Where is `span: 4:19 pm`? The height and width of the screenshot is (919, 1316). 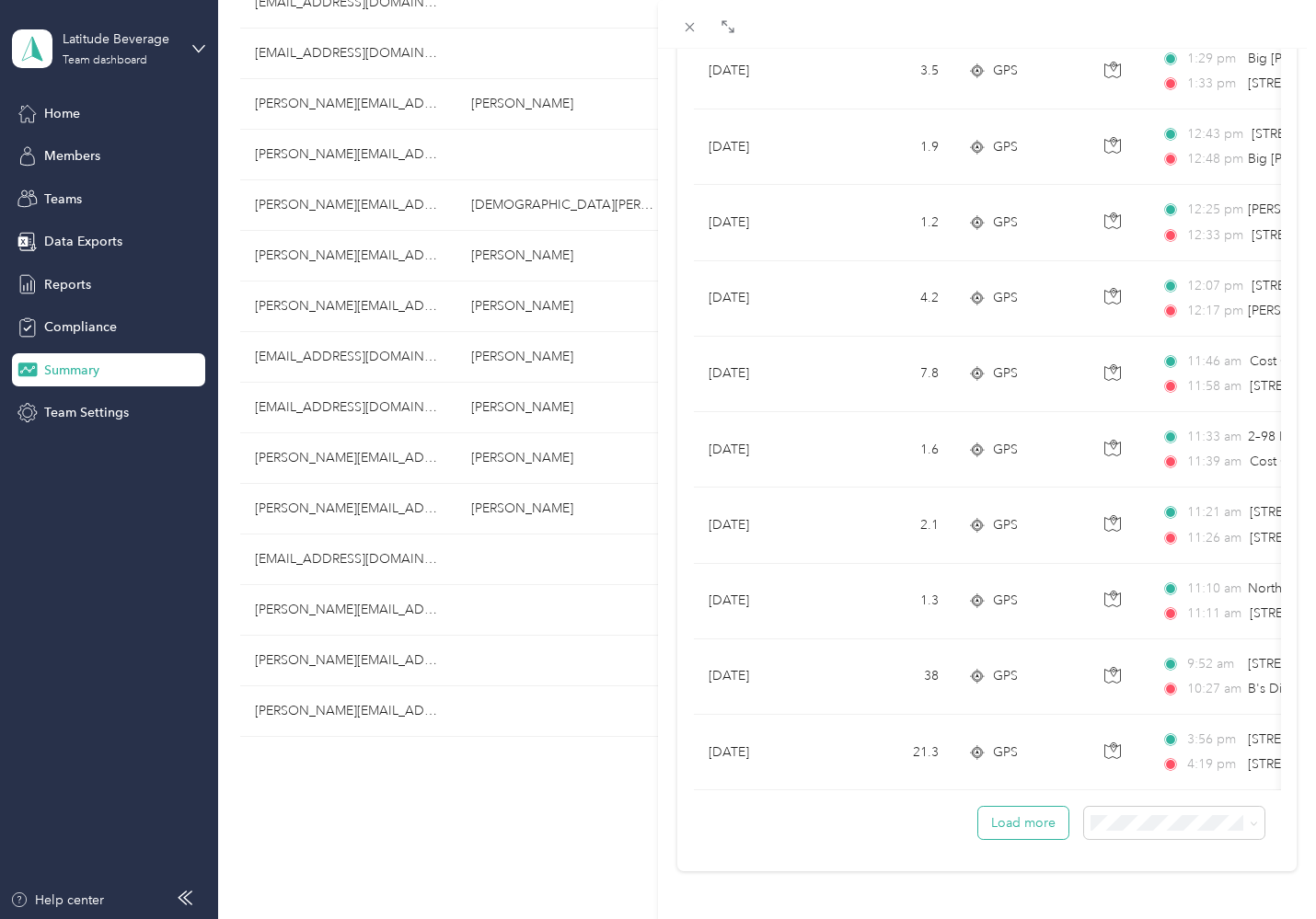
span: 4:19 pm is located at coordinates (1212, 764).